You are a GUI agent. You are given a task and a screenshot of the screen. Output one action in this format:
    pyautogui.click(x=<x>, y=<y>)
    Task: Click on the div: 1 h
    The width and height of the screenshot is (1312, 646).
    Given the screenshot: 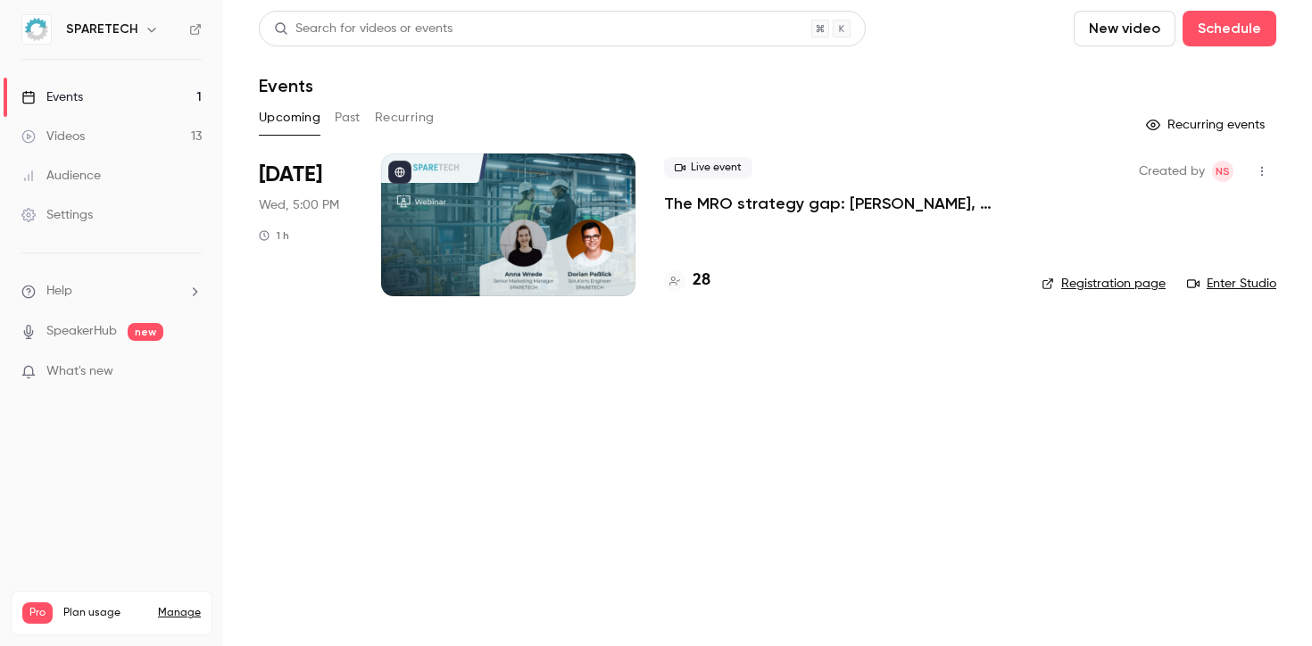 What is the action you would take?
    pyautogui.click(x=274, y=236)
    